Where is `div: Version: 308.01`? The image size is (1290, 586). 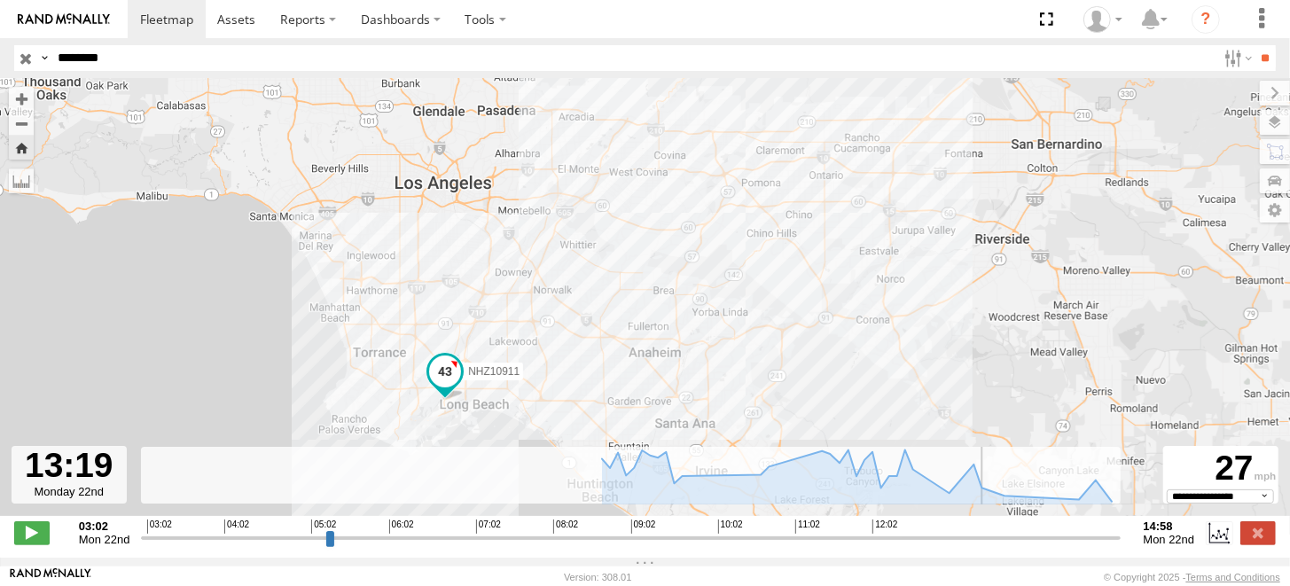 div: Version: 308.01 is located at coordinates (598, 577).